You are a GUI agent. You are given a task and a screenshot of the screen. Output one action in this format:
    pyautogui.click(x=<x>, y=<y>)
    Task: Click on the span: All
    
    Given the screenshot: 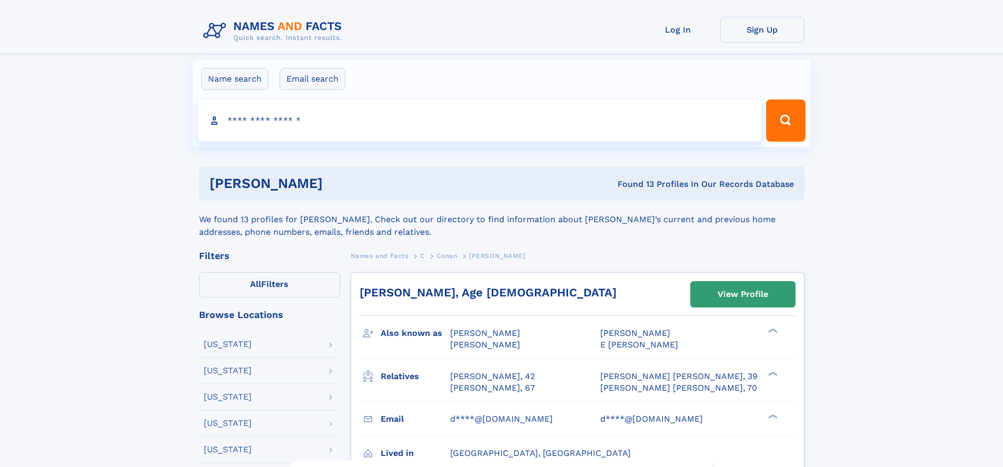 What is the action you would take?
    pyautogui.click(x=255, y=284)
    